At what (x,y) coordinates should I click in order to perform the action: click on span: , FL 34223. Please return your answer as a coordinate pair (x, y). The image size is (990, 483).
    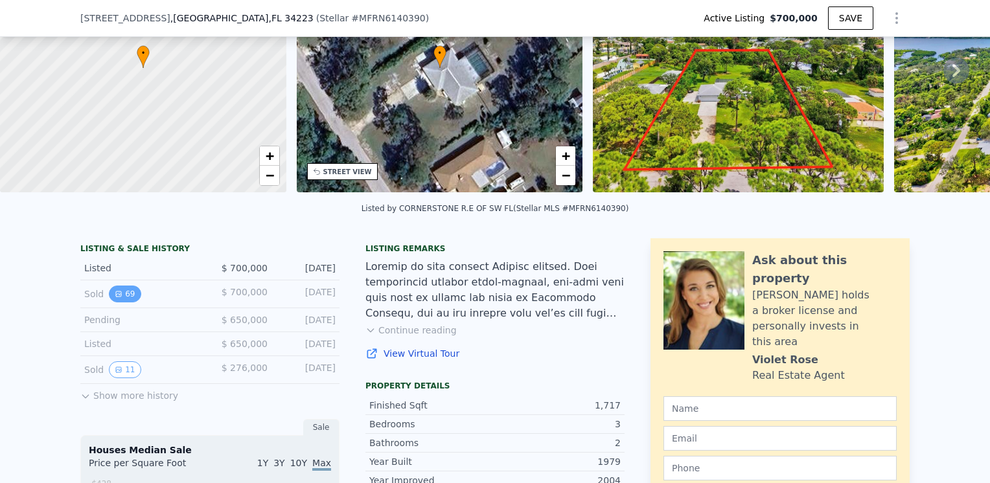
    Looking at the image, I should click on (290, 18).